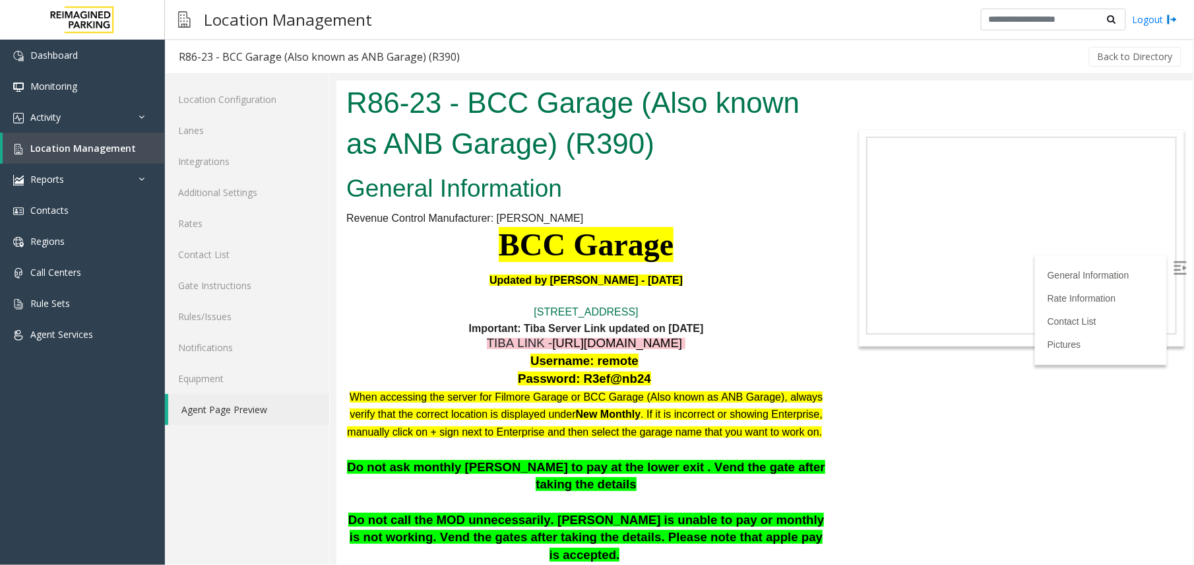 This screenshot has height=565, width=1194. Describe the element at coordinates (61, 334) in the screenshot. I see `span: Agent Services` at that location.